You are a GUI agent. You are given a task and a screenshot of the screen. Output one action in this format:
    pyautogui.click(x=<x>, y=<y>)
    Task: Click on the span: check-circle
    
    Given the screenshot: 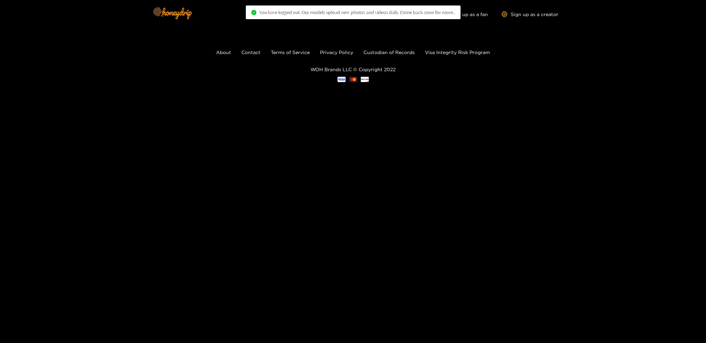 What is the action you would take?
    pyautogui.click(x=254, y=12)
    